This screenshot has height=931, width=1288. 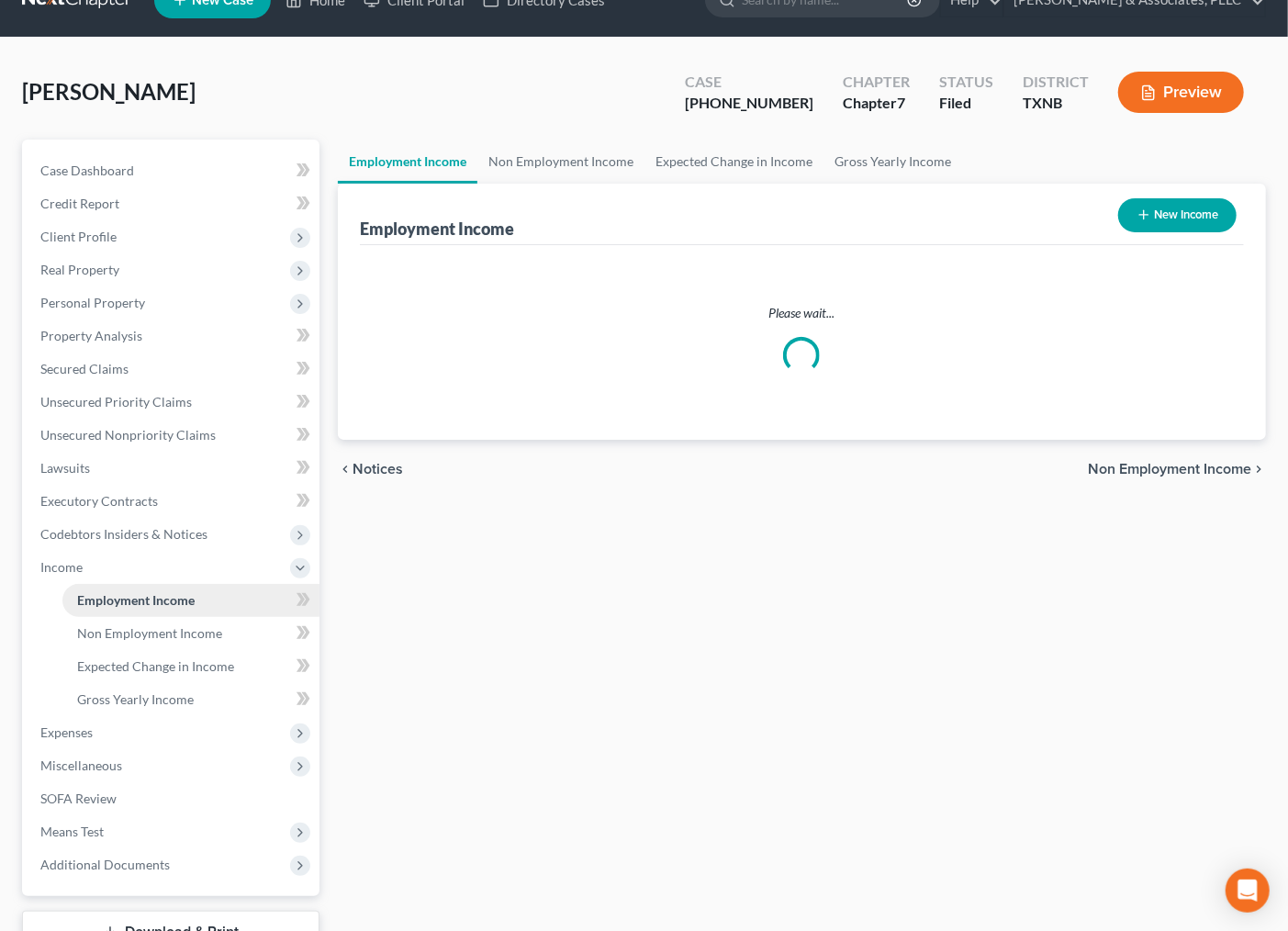 What do you see at coordinates (173, 468) in the screenshot?
I see `a: Lawsuits` at bounding box center [173, 468].